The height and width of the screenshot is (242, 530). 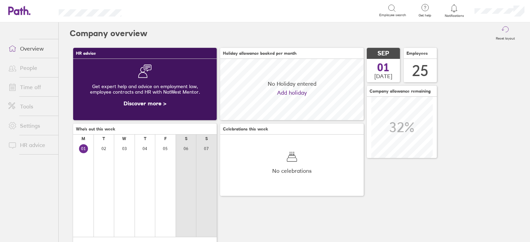 I want to click on span: 01, so click(x=383, y=68).